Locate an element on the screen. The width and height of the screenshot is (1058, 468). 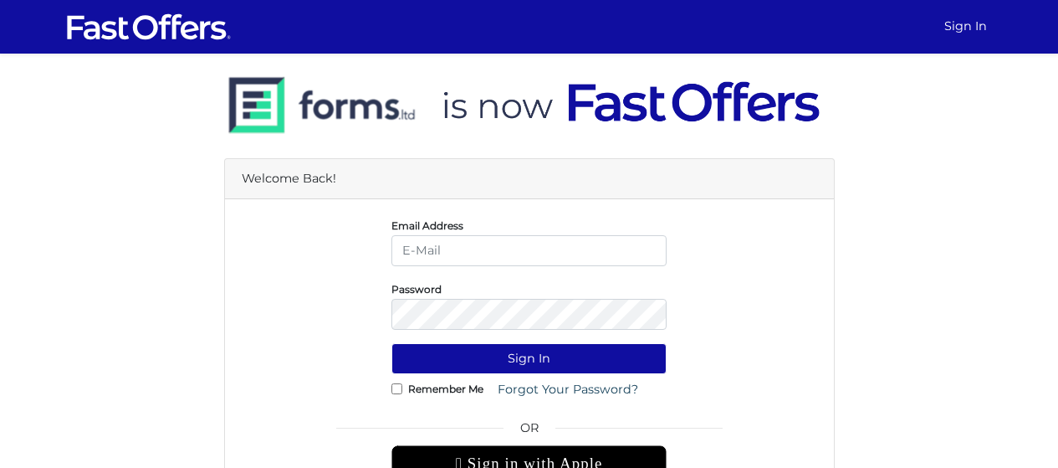
a: Forgot Your Password? is located at coordinates (568, 389).